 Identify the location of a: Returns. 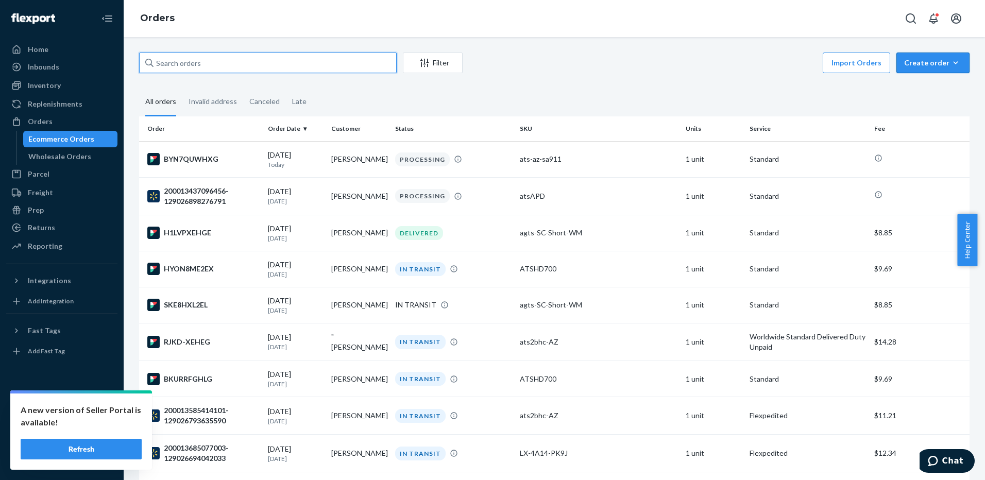
(62, 228).